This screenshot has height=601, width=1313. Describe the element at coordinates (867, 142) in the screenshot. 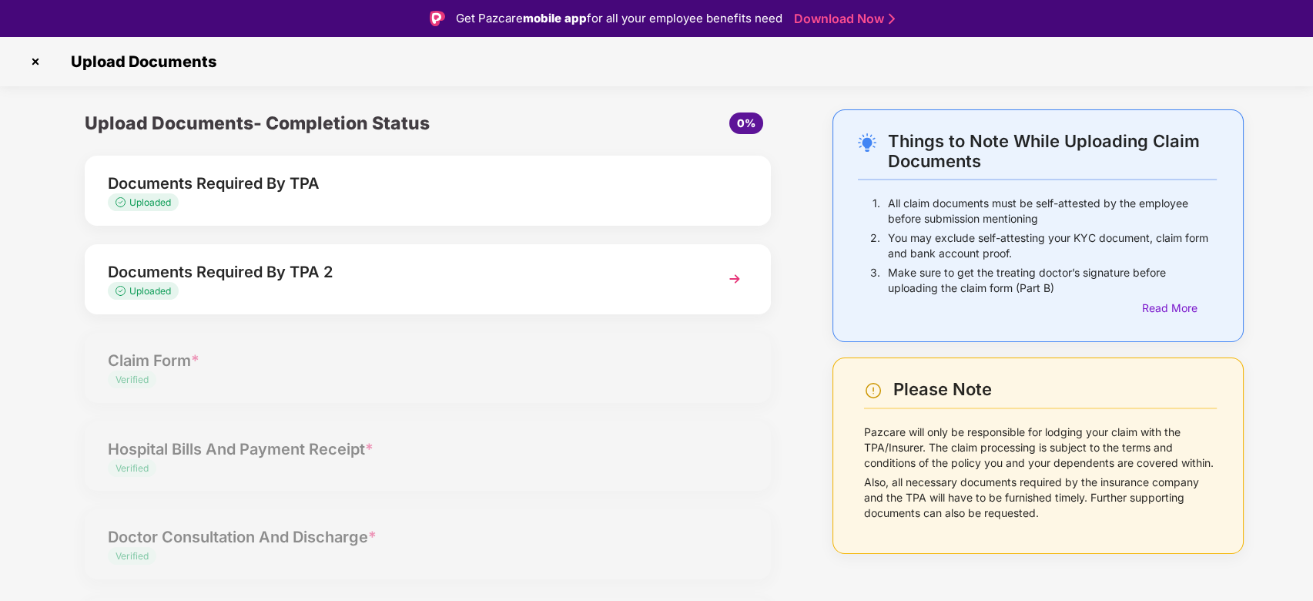

I see `img: svg+xml;base64,PHN2ZyB4bWxucz0iaHR0cDovL3d3dy53My5vcmcvMjAwMC9zdmciIHdpZHRoPSIyNC4wOTMiIGhlaWdodD...` at that location.